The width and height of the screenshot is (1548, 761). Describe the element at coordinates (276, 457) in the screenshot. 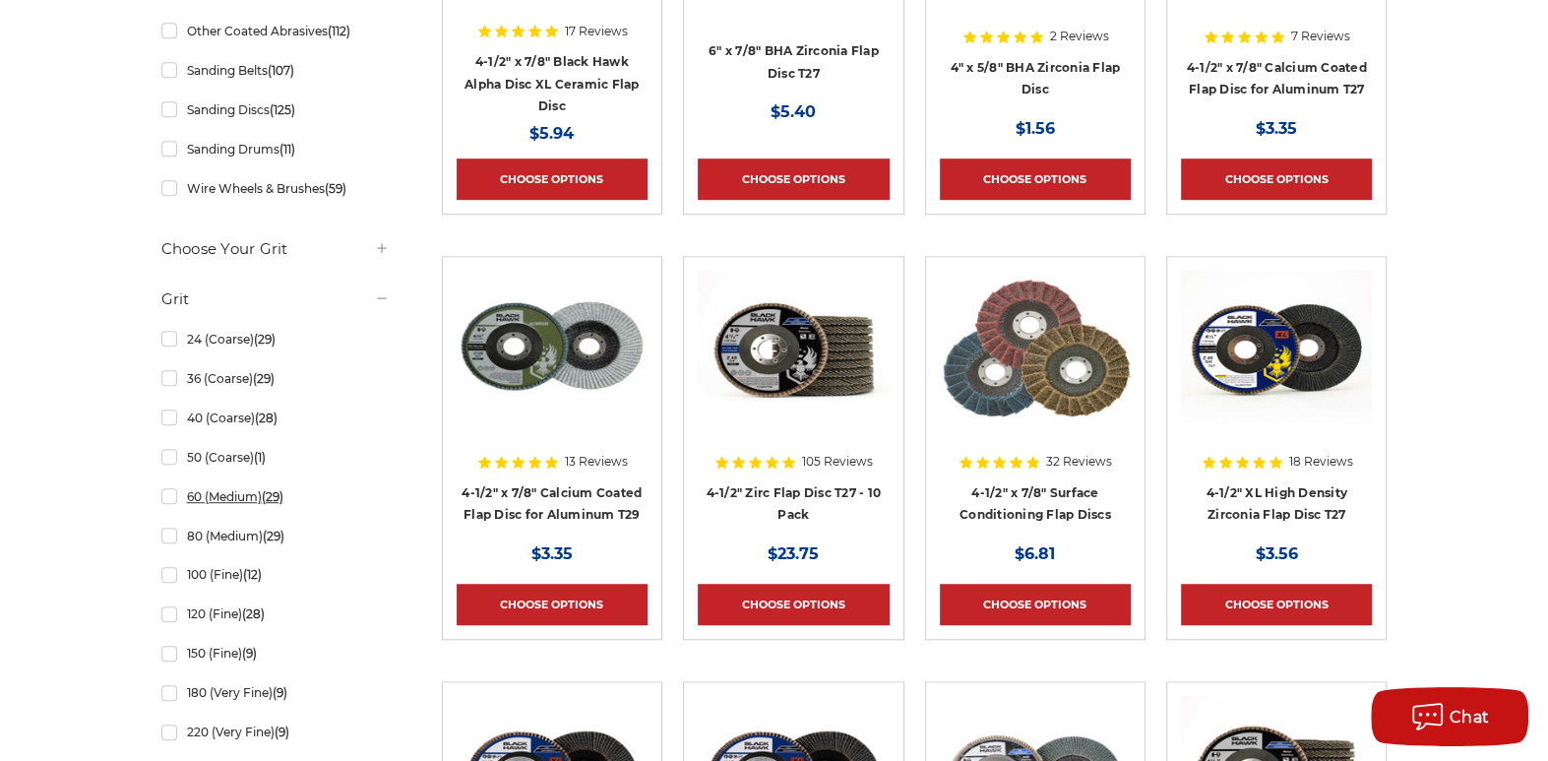

I see `a: 50 (Coarse)` at that location.